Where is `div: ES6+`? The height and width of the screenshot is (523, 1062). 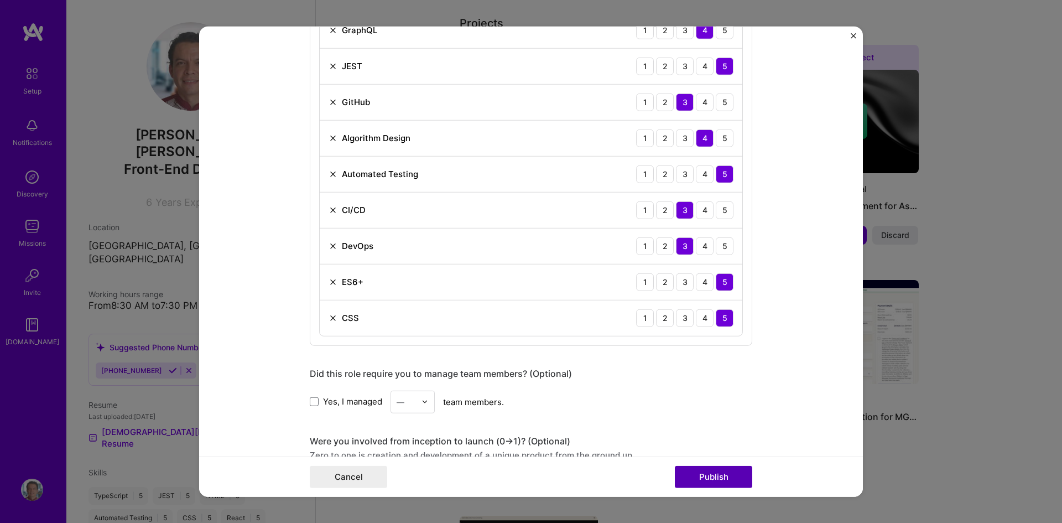 div: ES6+ is located at coordinates (352, 282).